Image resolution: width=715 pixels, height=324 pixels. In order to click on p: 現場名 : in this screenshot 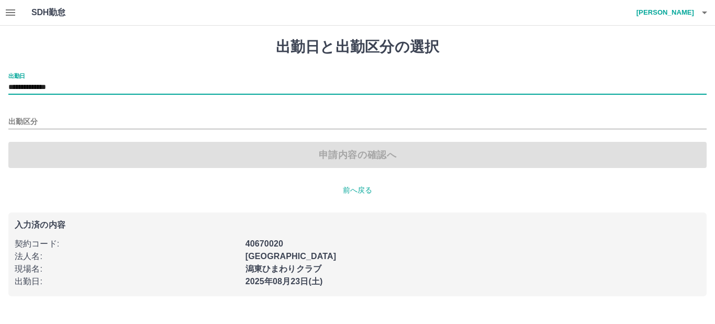, I will do `click(127, 269)`.